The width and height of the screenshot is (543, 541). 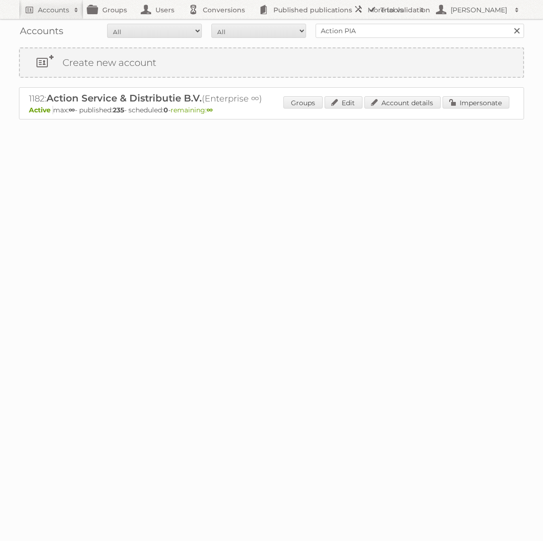 What do you see at coordinates (344, 102) in the screenshot?
I see `a: Edit` at bounding box center [344, 102].